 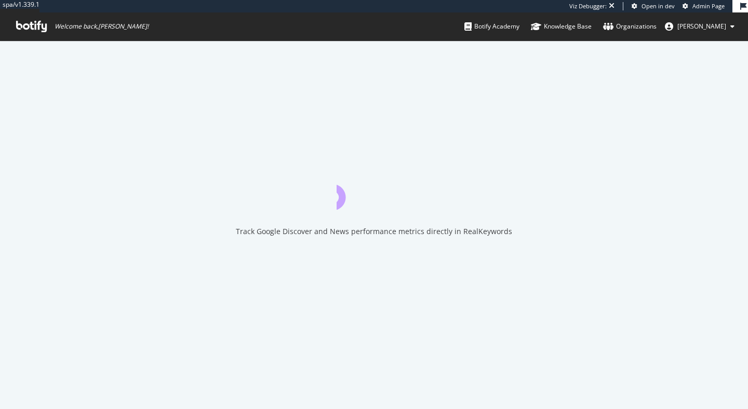 What do you see at coordinates (703, 6) in the screenshot?
I see `a: Admin Page` at bounding box center [703, 6].